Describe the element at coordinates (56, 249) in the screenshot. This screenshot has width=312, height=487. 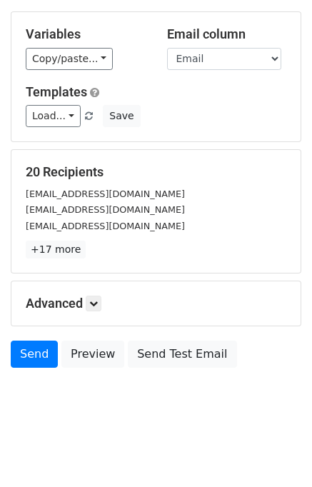
I see `a: +17 more` at that location.